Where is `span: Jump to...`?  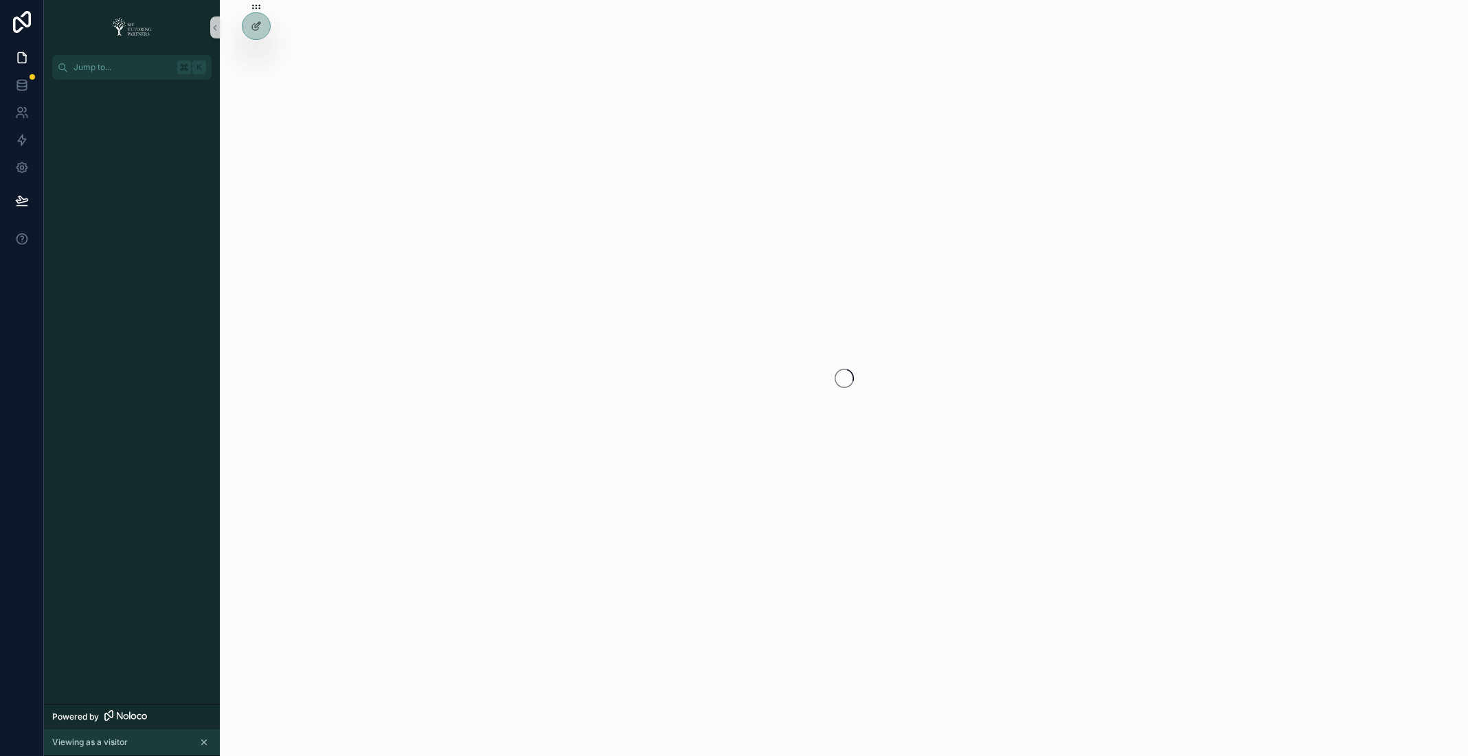
span: Jump to... is located at coordinates (122, 67).